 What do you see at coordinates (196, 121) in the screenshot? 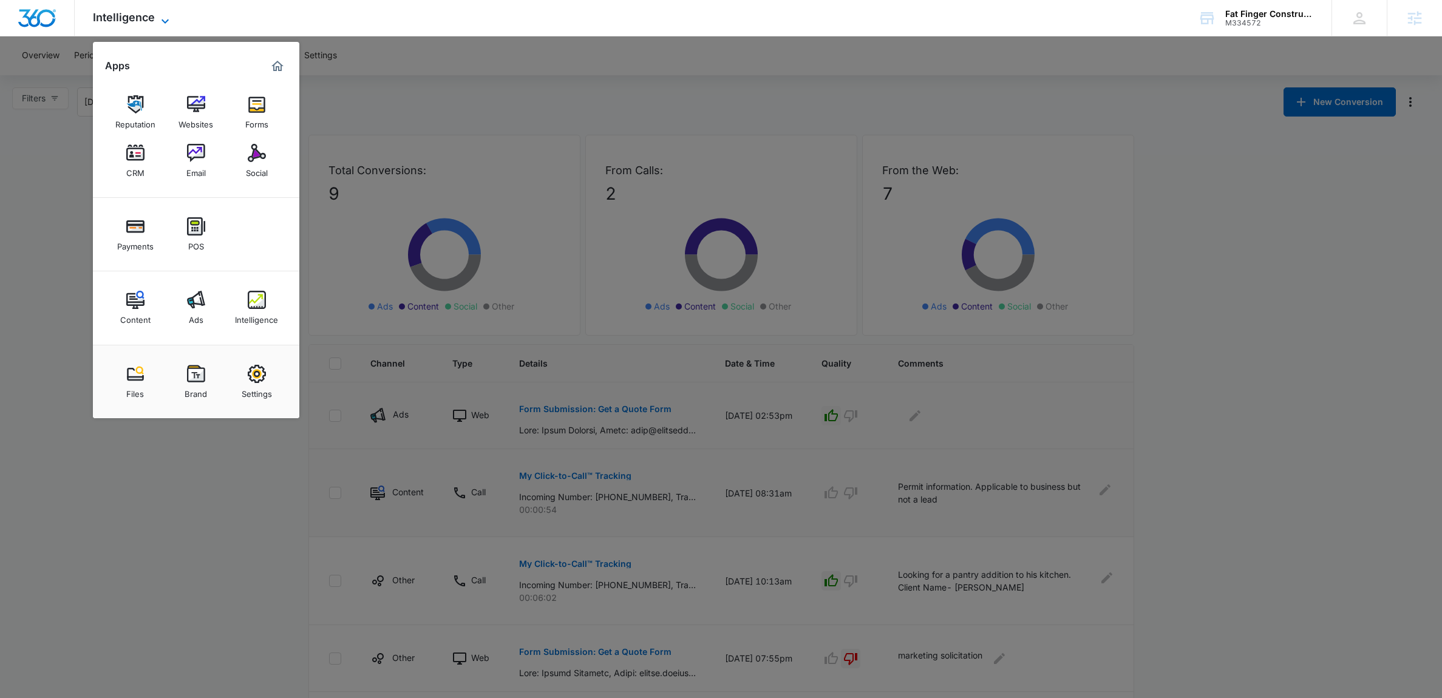
I see `div: Websites` at bounding box center [196, 121].